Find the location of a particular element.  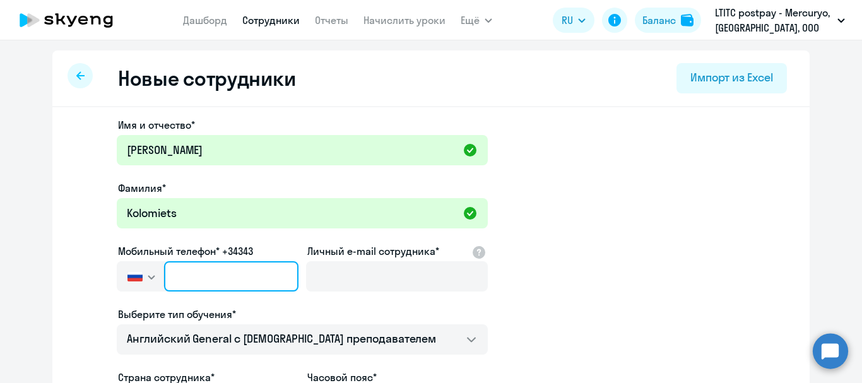

a: Балансbalance is located at coordinates (668, 20).